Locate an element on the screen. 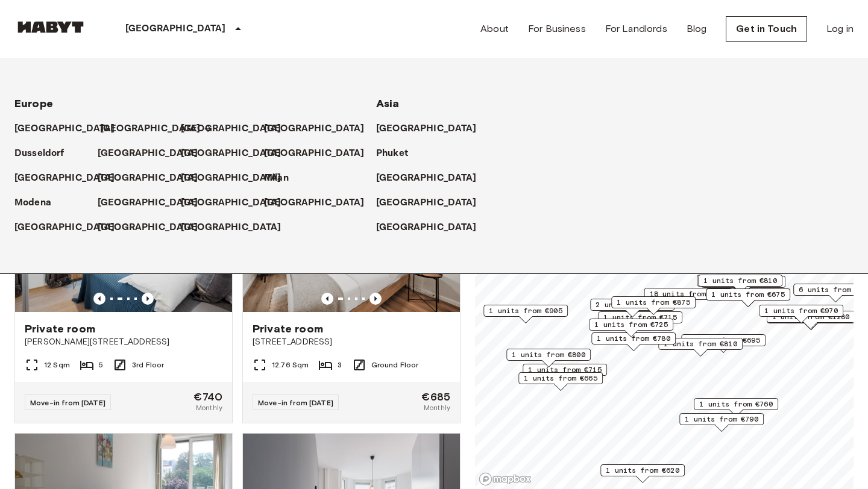 The width and height of the screenshot is (868, 489). p: Dusseldorf is located at coordinates (39, 154).